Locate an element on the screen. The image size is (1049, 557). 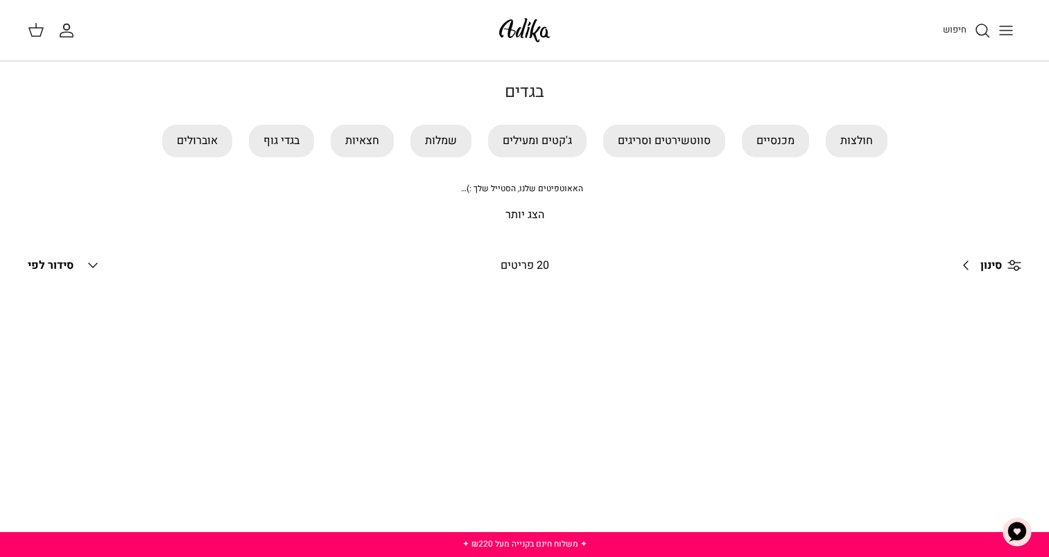
button: סידור לפי is located at coordinates (64, 265).